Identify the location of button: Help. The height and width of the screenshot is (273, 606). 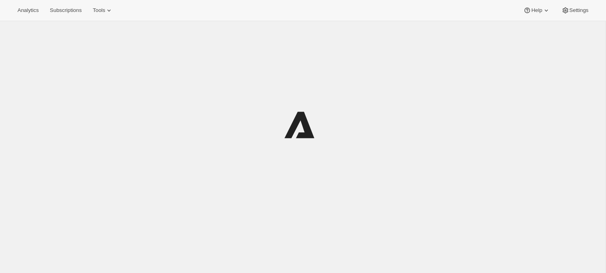
(537, 10).